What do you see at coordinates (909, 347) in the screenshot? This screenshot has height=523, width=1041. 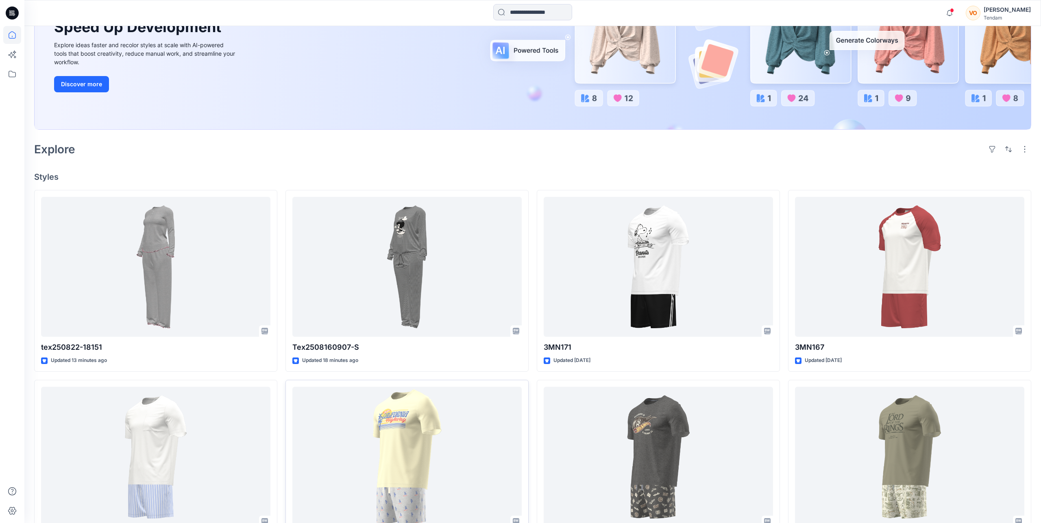 I see `p: 3MN167` at bounding box center [909, 347].